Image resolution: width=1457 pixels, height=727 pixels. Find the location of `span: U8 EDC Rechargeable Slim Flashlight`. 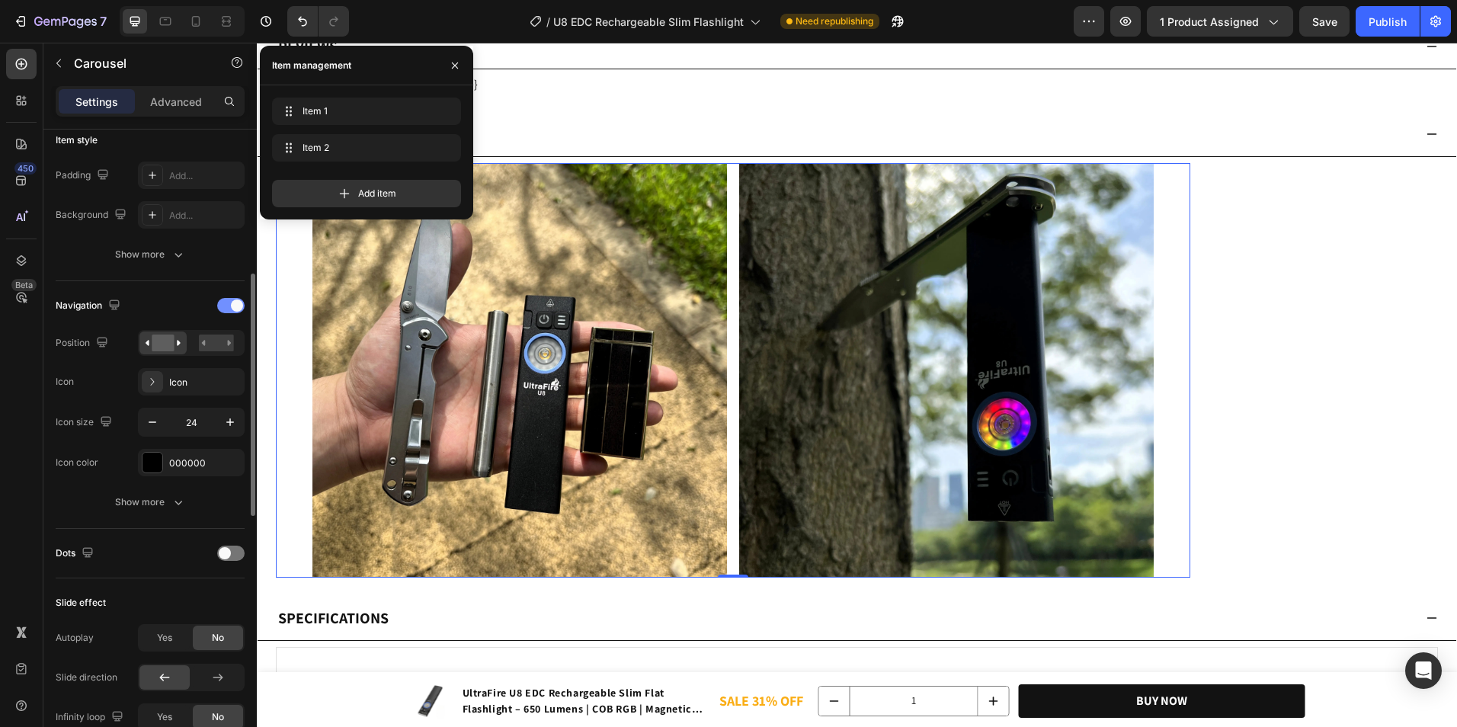

span: U8 EDC Rechargeable Slim Flashlight is located at coordinates (648, 21).